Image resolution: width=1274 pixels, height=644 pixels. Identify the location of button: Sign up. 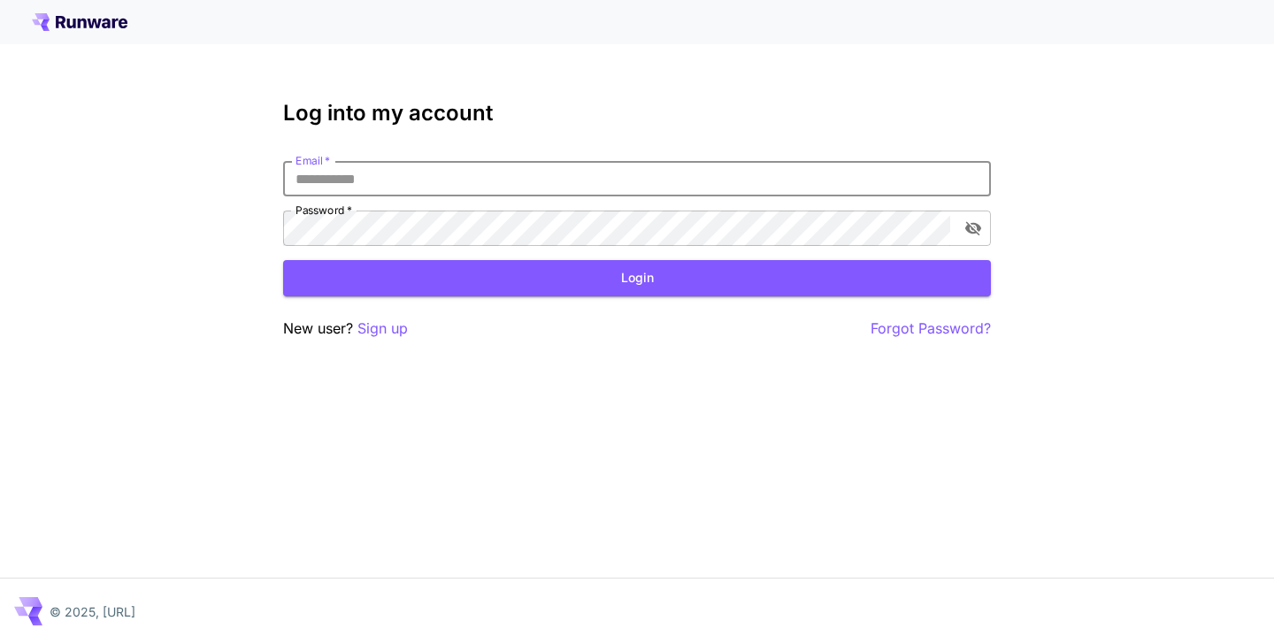
(382, 328).